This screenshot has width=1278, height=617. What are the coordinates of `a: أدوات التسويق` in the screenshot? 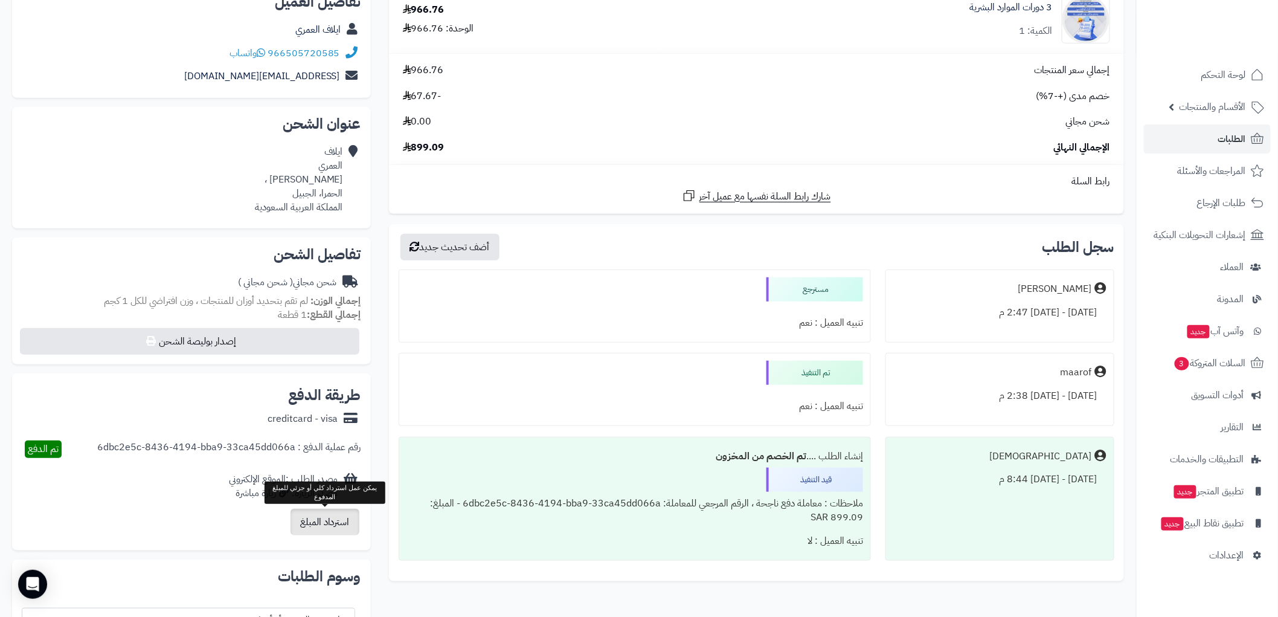 It's located at (1207, 395).